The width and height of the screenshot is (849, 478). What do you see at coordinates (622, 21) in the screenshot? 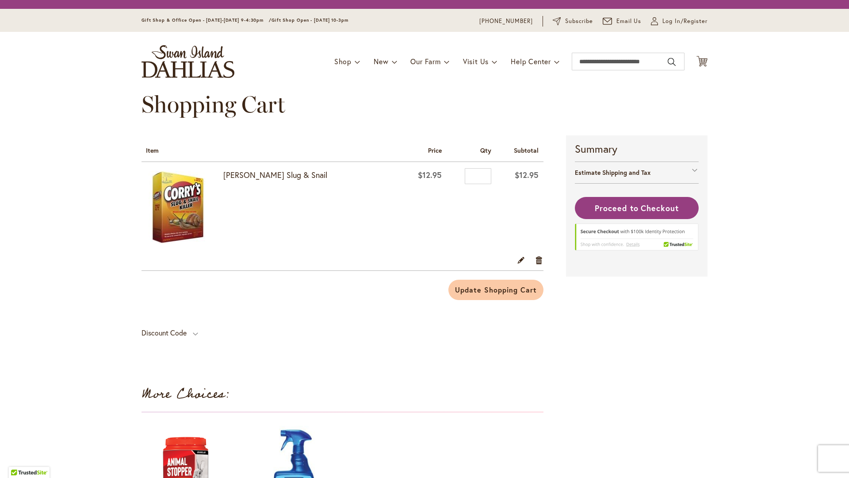
I see `a: Email Us` at bounding box center [622, 21].